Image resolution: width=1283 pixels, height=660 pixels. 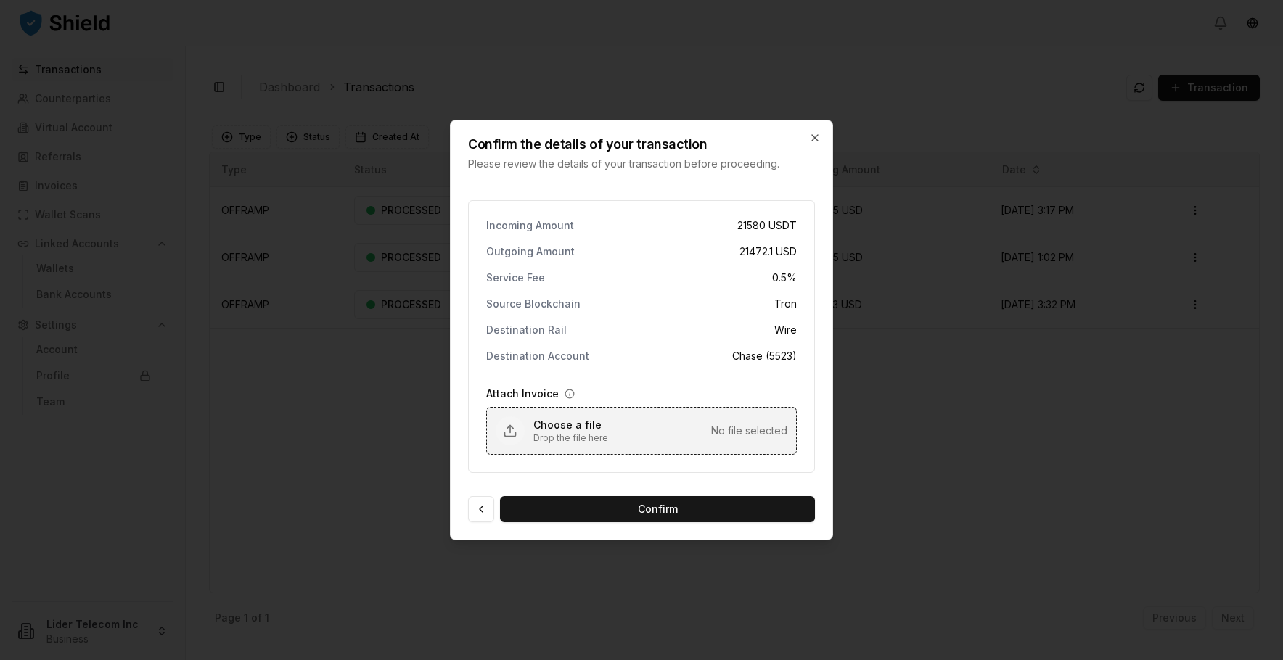 I want to click on p: Source Blockchain, so click(x=533, y=304).